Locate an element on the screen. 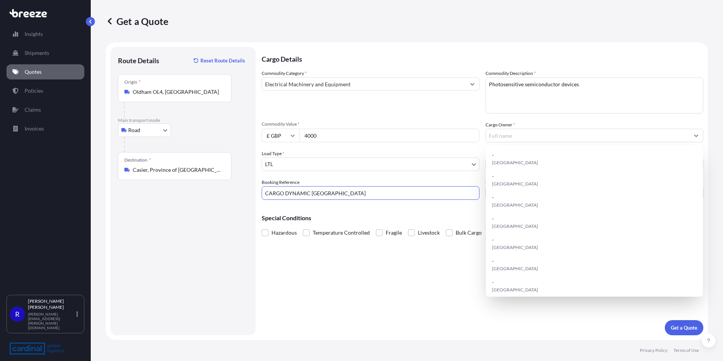  span: Commodity Value is located at coordinates (371, 124).